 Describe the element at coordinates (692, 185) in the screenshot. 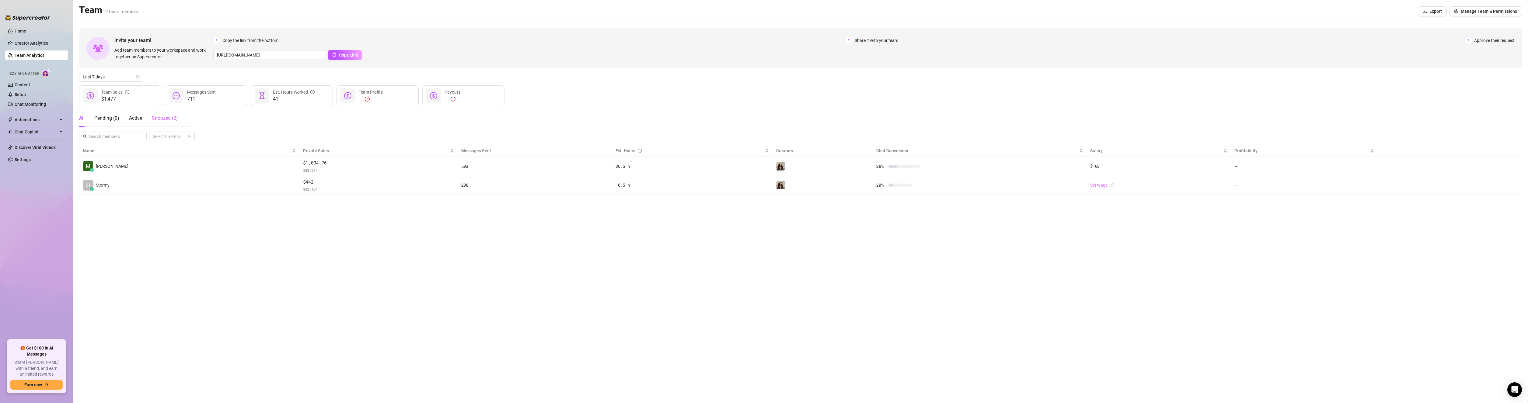

I see `div: 10.5 h` at that location.